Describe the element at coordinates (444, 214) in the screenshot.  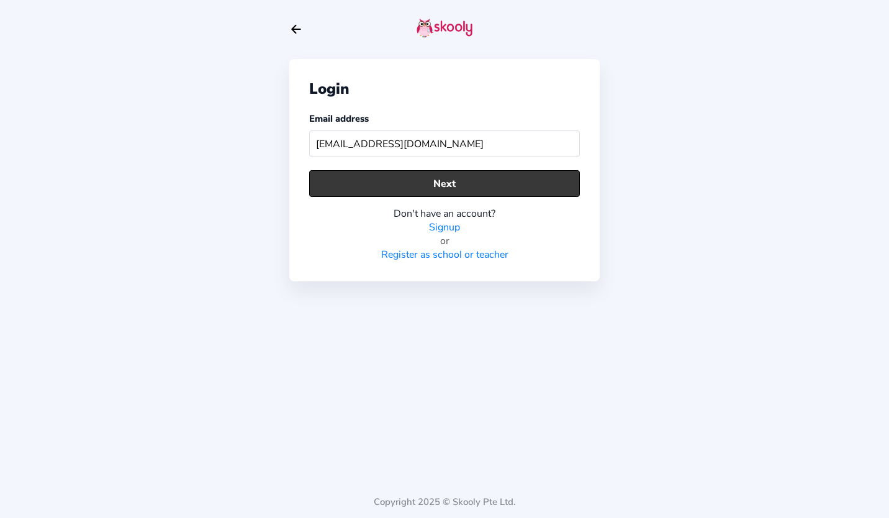
I see `div: Don't have an account?` at that location.